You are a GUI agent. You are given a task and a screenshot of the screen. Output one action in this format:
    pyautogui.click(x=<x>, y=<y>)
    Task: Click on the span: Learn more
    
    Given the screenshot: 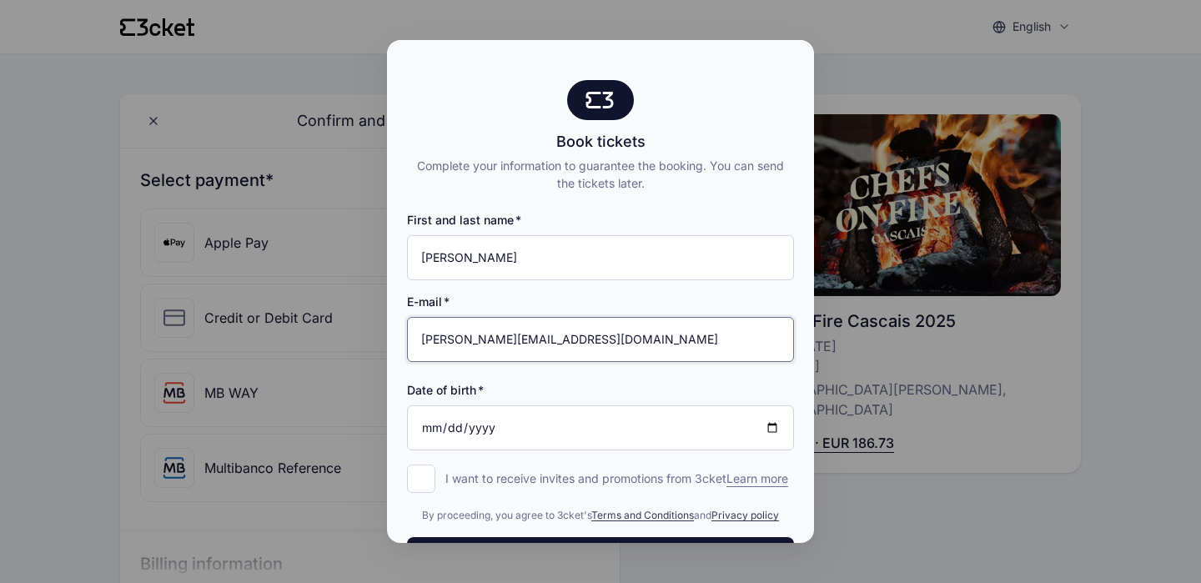 What is the action you would take?
    pyautogui.click(x=757, y=479)
    